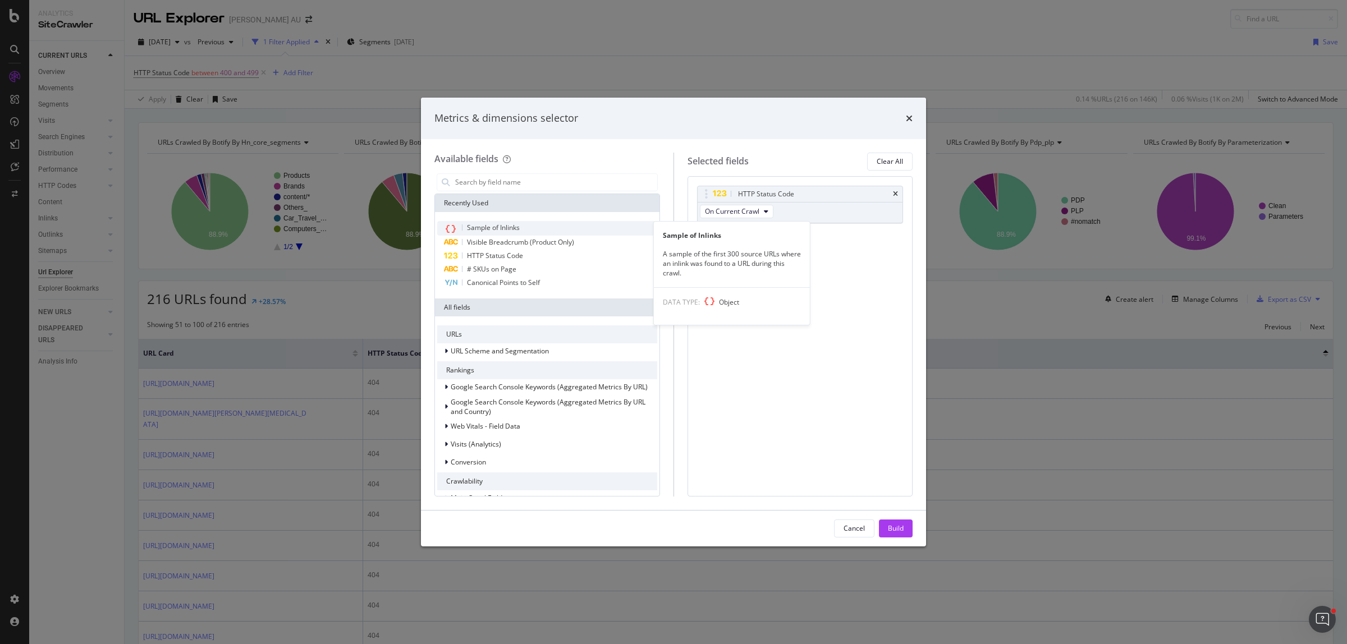 The width and height of the screenshot is (1347, 644). What do you see at coordinates (766, 194) in the screenshot?
I see `div: HTTP Status Code` at bounding box center [766, 194].